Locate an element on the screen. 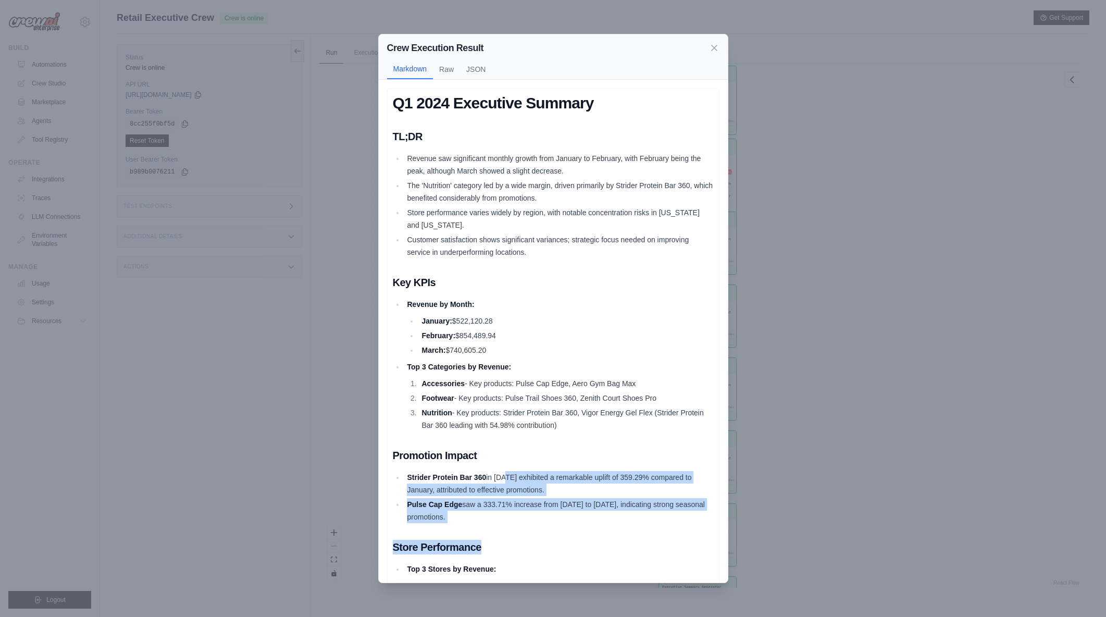 This screenshot has height=617, width=1106. li: - Key products: Pulse Trail Shoes 360, Zenith Court Shoes Pro is located at coordinates (566, 398).